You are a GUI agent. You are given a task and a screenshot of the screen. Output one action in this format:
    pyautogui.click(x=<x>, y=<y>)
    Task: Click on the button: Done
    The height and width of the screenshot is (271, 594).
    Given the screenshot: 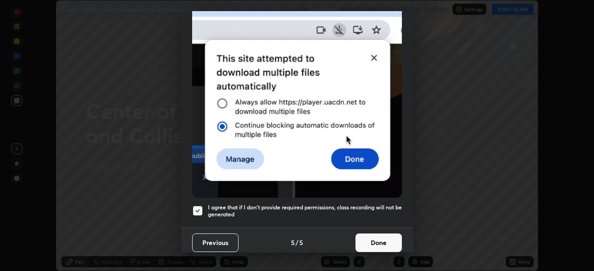 What is the action you would take?
    pyautogui.click(x=379, y=243)
    